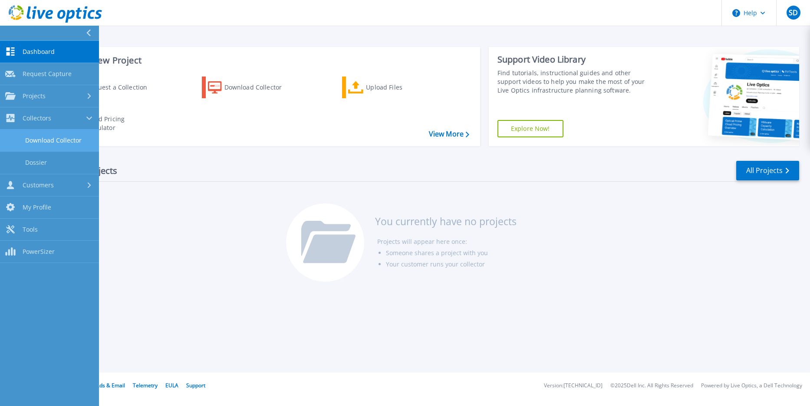 The height and width of the screenshot is (406, 810). I want to click on li: Powered by Live Optics, a Dell Technology, so click(752, 385).